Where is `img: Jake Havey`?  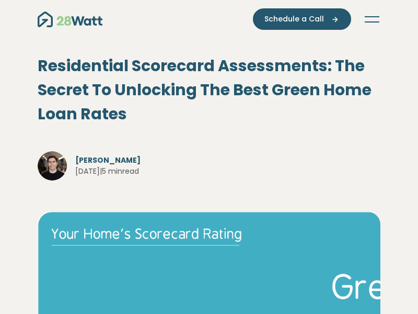
img: Jake Havey is located at coordinates (52, 166).